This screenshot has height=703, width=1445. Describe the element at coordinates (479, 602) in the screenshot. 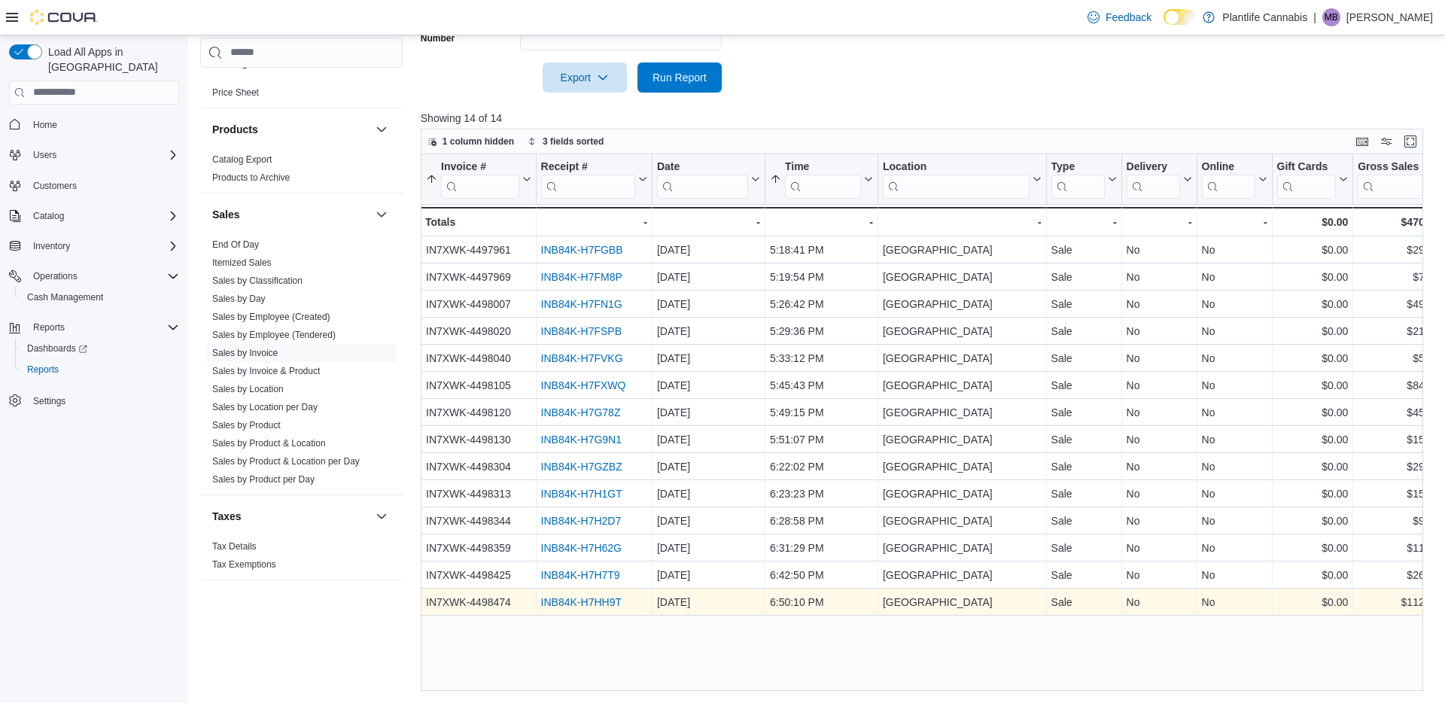

I see `div: IN7XWK-4498474` at that location.